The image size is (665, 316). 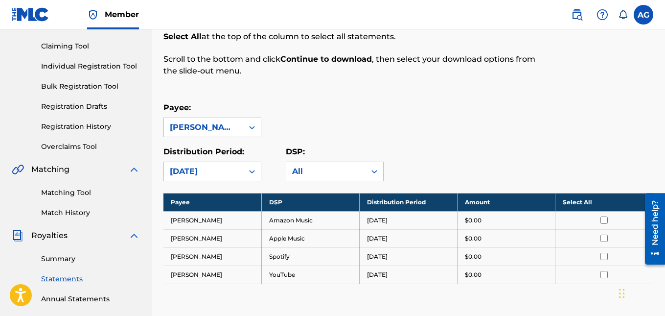 What do you see at coordinates (90, 146) in the screenshot?
I see `a: Overclaims Tool` at bounding box center [90, 146].